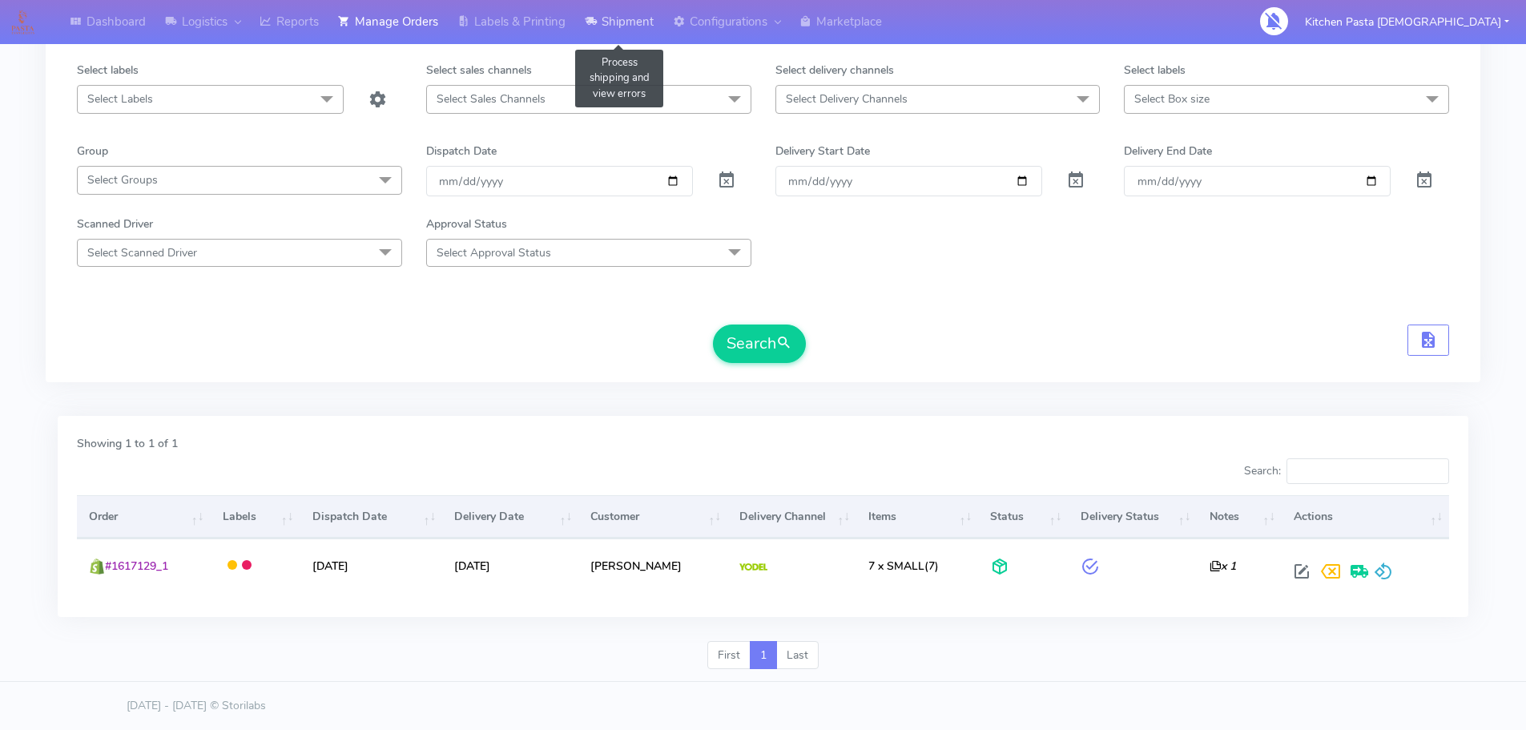 The image size is (1526, 730). What do you see at coordinates (763, 655) in the screenshot?
I see `a: 1` at bounding box center [763, 655].